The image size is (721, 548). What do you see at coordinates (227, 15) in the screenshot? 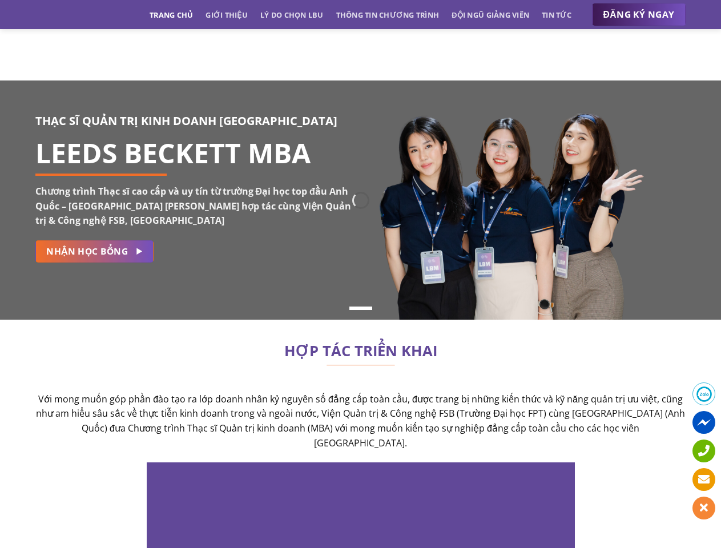
I see `a: Giới thiệu` at bounding box center [227, 15].